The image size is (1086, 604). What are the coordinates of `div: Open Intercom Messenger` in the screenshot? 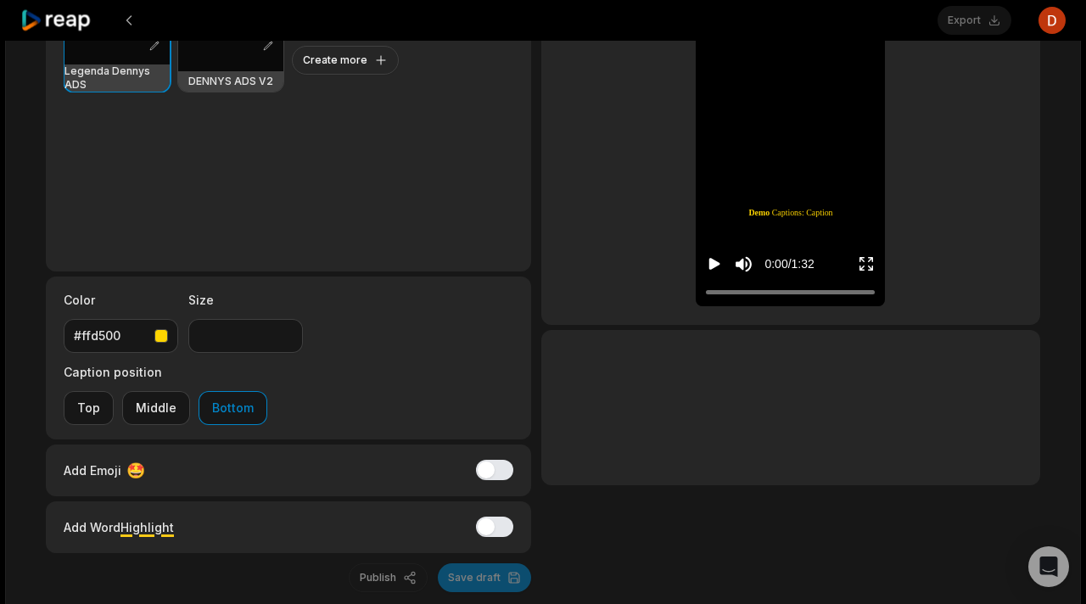 It's located at (1049, 567).